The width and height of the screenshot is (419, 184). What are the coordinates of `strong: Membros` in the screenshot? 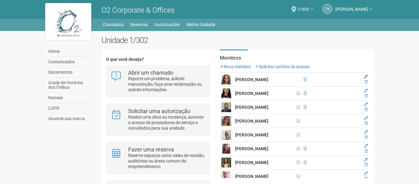 It's located at (295, 58).